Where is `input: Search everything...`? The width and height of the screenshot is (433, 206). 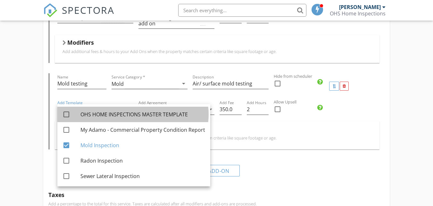
input: Search everything... is located at coordinates (242, 10).